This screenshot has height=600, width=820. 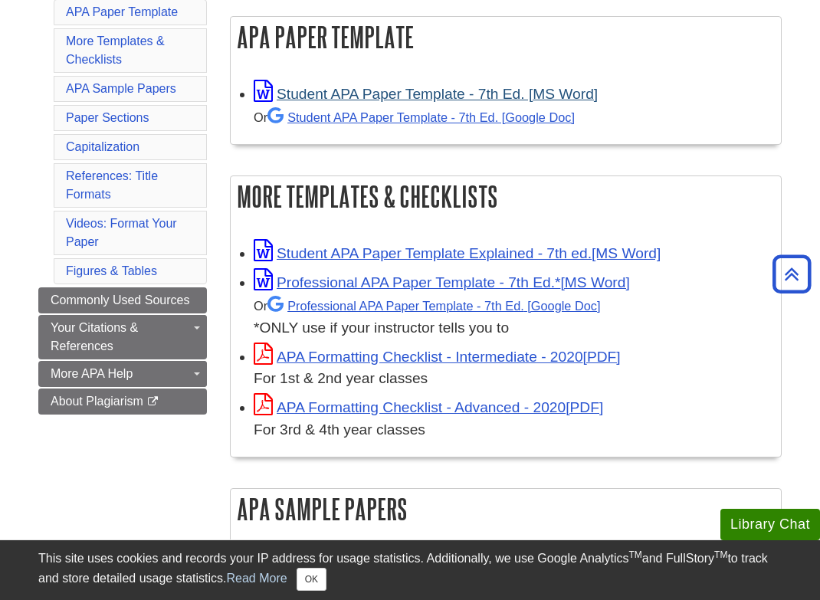 I want to click on div: This site uses cookies and records your IP address for usage statistics. Additionally, we use Goo..., so click(x=410, y=570).